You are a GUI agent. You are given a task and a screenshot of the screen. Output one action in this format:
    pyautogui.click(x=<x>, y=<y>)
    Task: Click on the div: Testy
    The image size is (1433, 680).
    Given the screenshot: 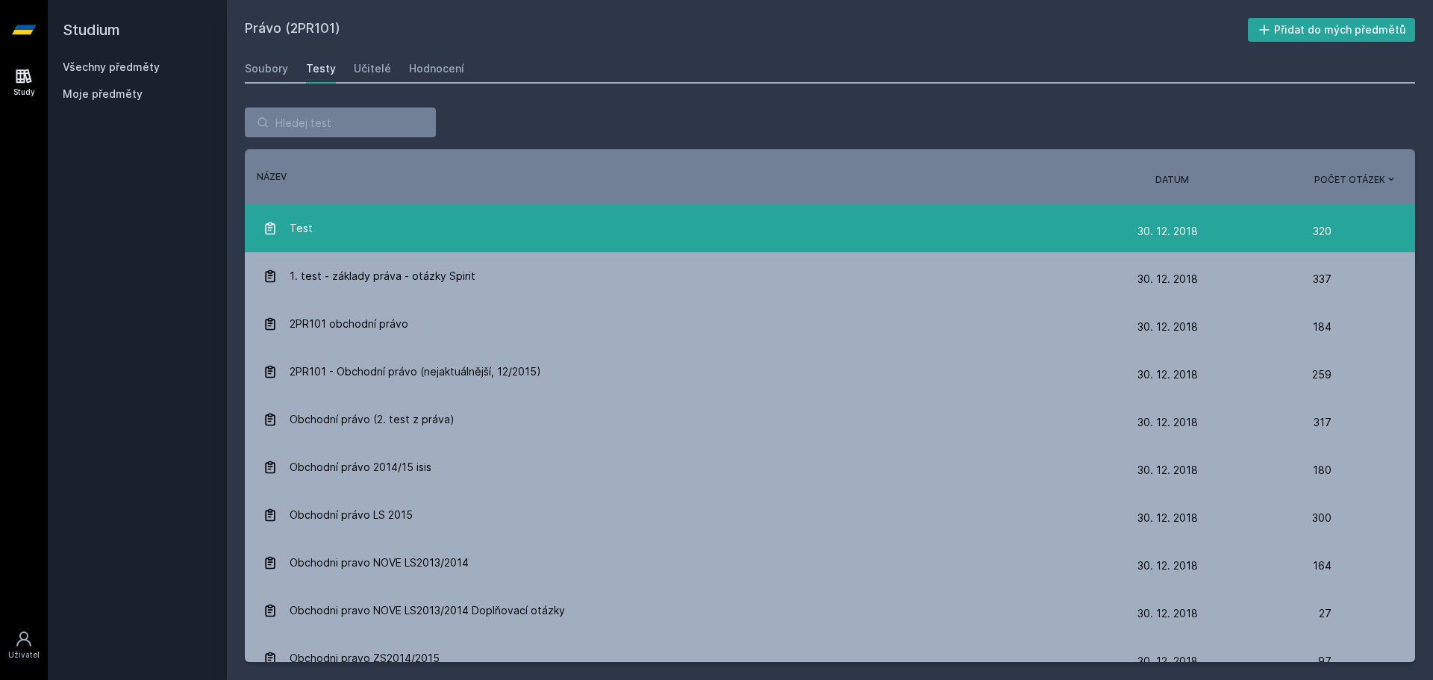 What is the action you would take?
    pyautogui.click(x=321, y=69)
    